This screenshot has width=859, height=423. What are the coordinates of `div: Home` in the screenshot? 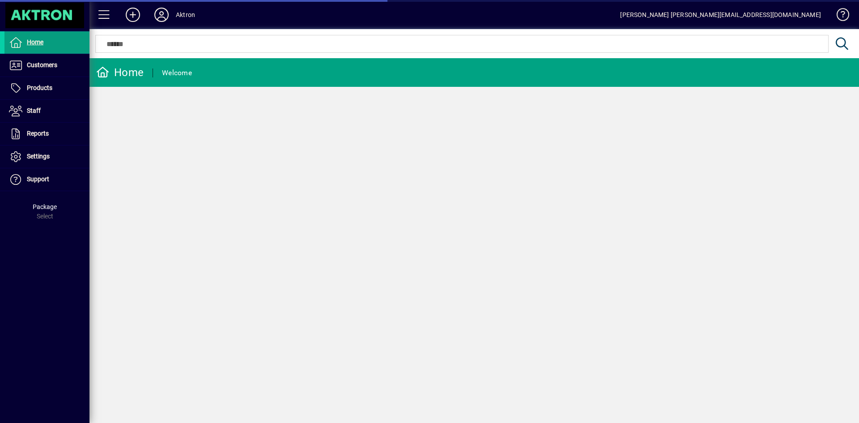 It's located at (120, 72).